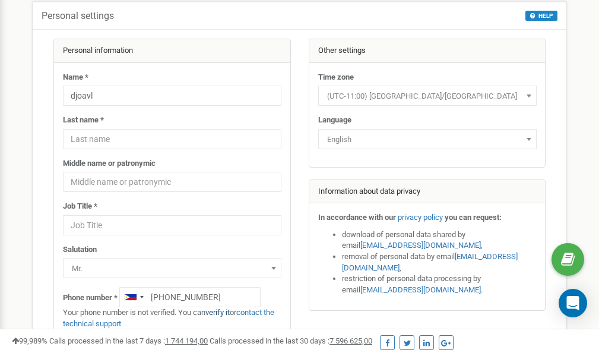  Describe the element at coordinates (169, 318) in the screenshot. I see `a: contact the technical support` at that location.